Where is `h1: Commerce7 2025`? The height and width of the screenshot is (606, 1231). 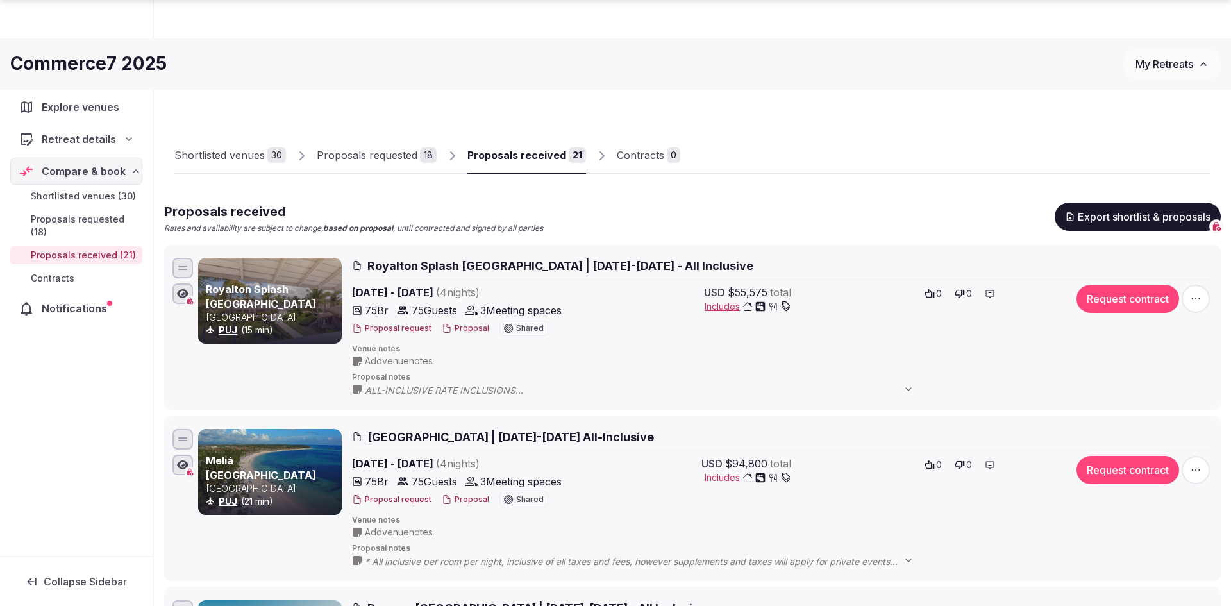
h1: Commerce7 2025 is located at coordinates (88, 63).